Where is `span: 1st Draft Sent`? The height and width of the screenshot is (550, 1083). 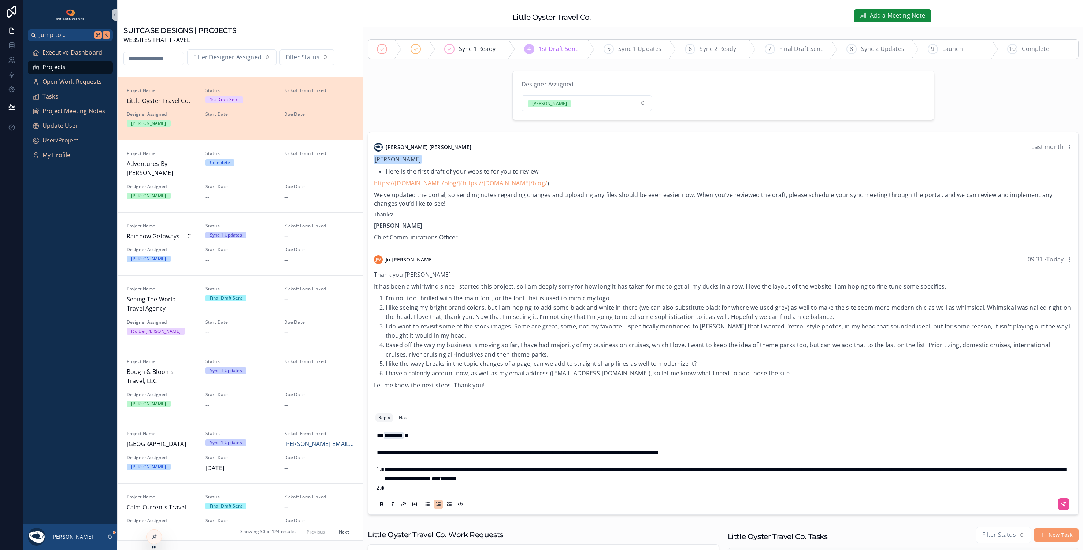 span: 1st Draft Sent is located at coordinates (558, 49).